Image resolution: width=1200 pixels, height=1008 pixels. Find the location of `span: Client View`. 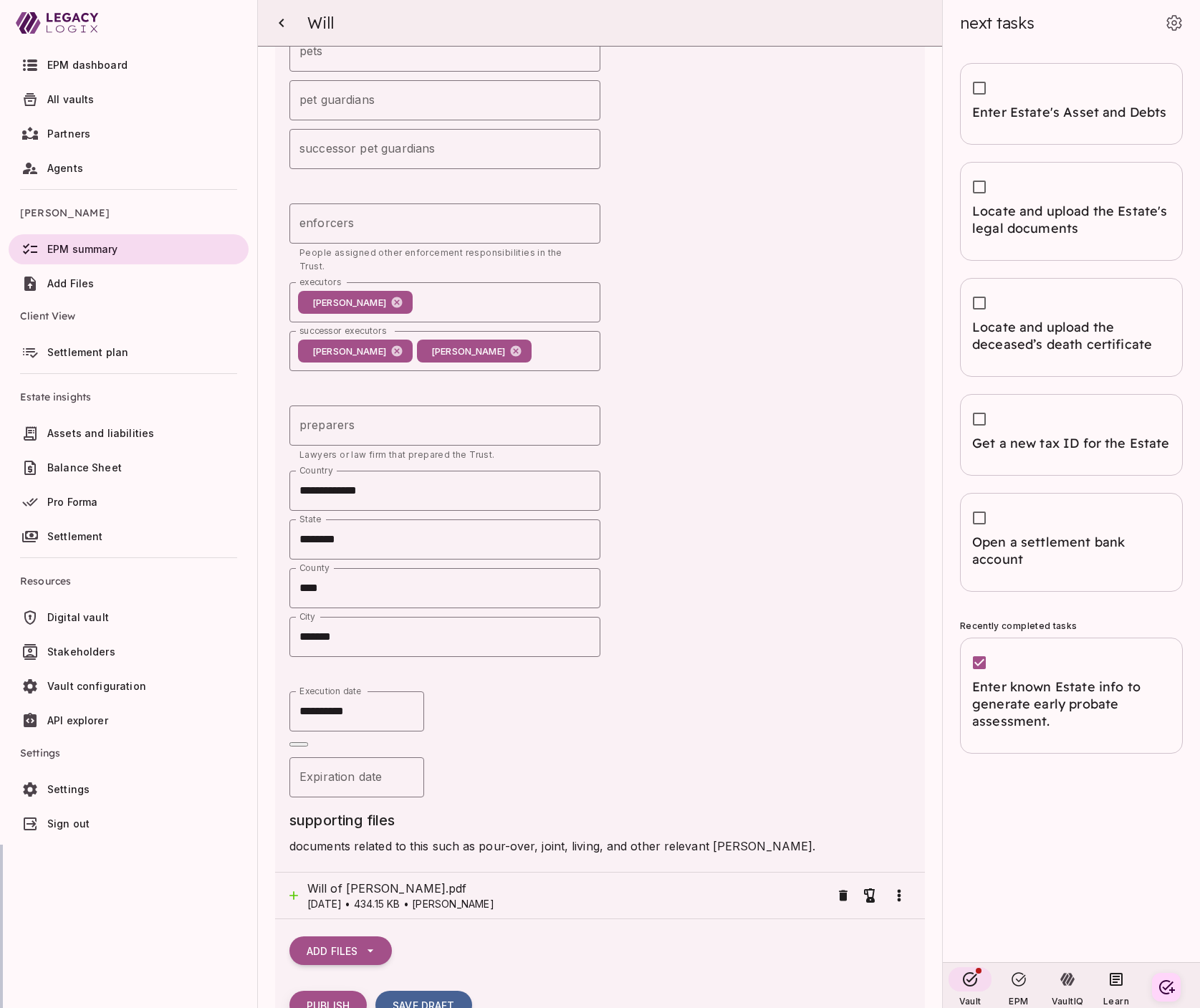

span: Client View is located at coordinates (128, 316).